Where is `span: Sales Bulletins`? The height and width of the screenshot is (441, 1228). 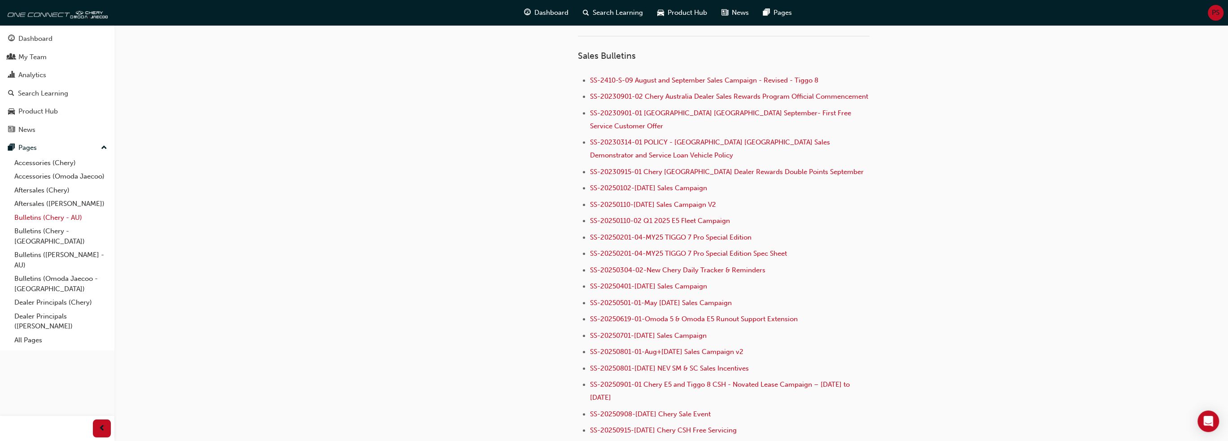
span: Sales Bulletins is located at coordinates (607, 56).